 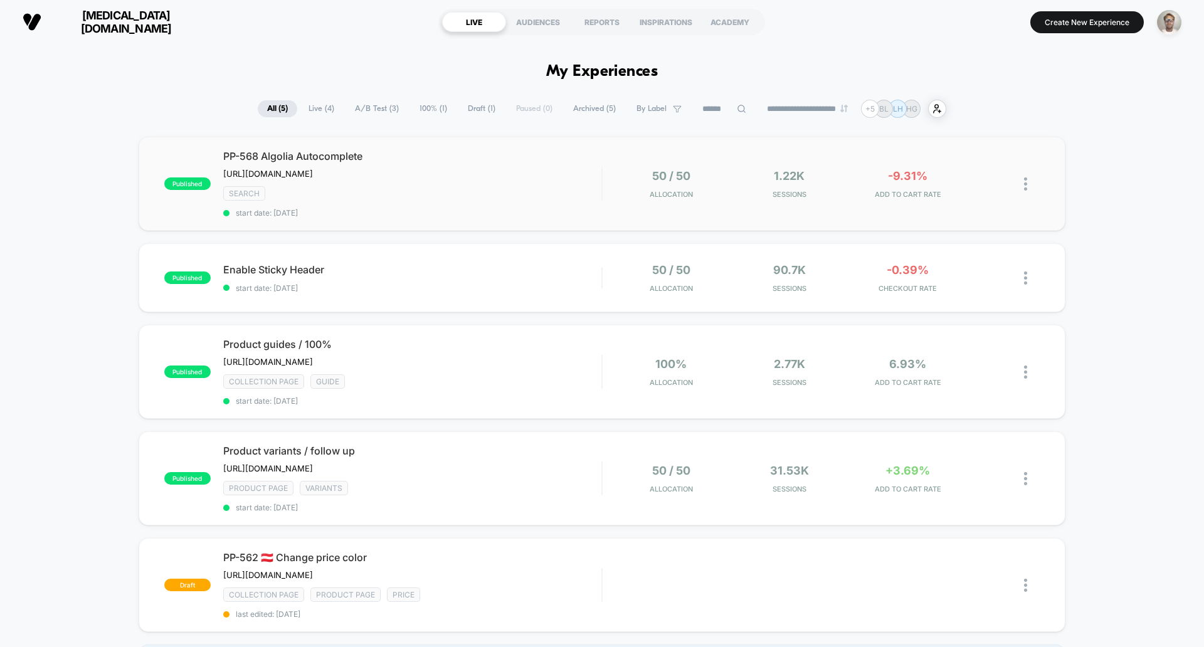 I want to click on span: VARIANTS, so click(x=324, y=488).